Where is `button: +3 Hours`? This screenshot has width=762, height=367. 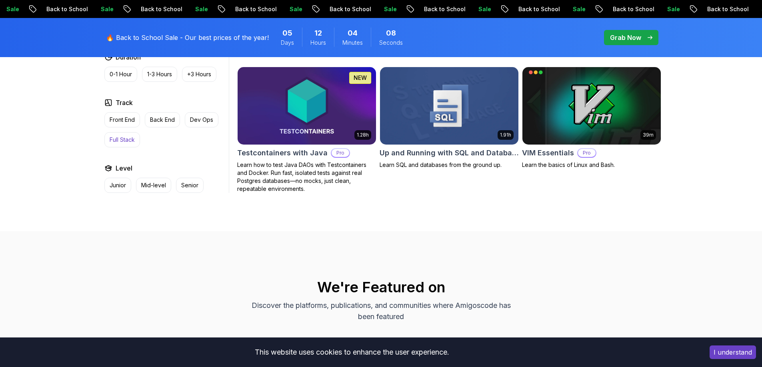 button: +3 Hours is located at coordinates (199, 74).